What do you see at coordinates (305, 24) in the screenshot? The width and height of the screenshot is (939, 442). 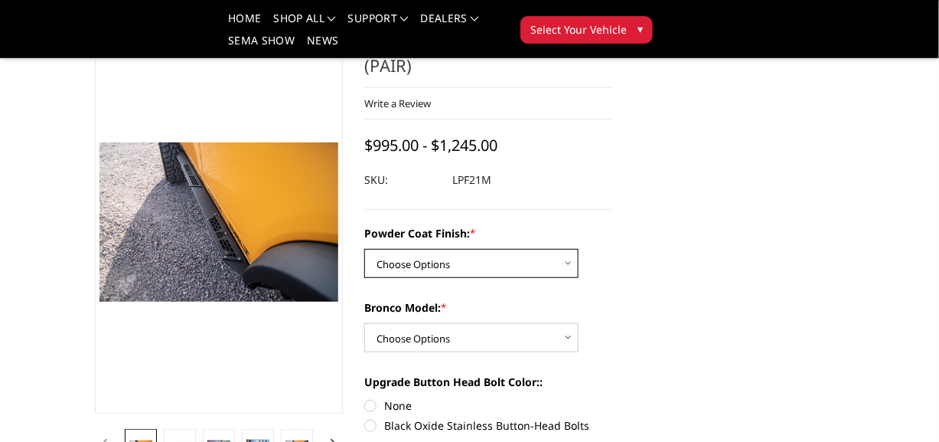 I see `a: shop all` at bounding box center [305, 24].